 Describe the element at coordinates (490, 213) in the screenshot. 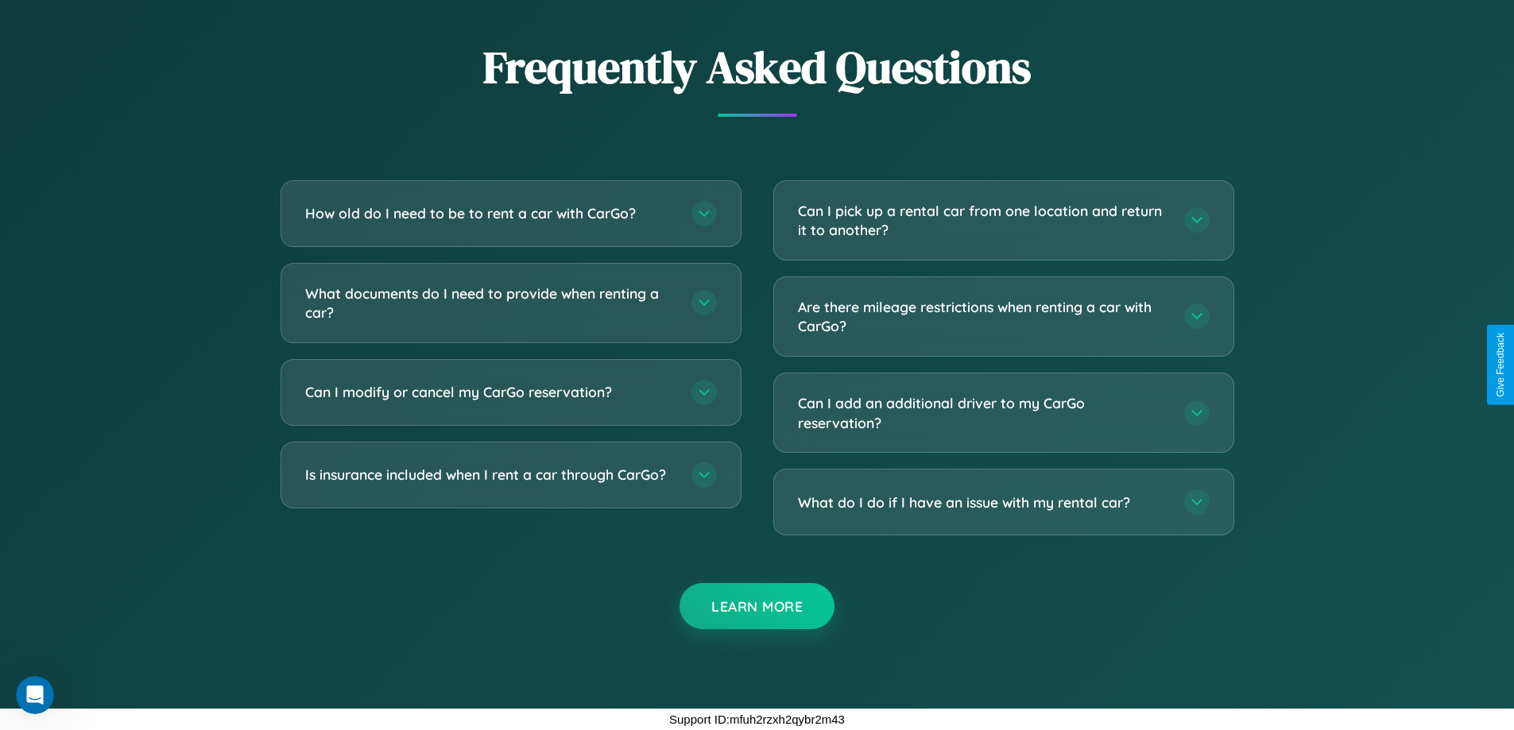

I see `h3: How old do I need to be to rent a car with CarGo?` at that location.